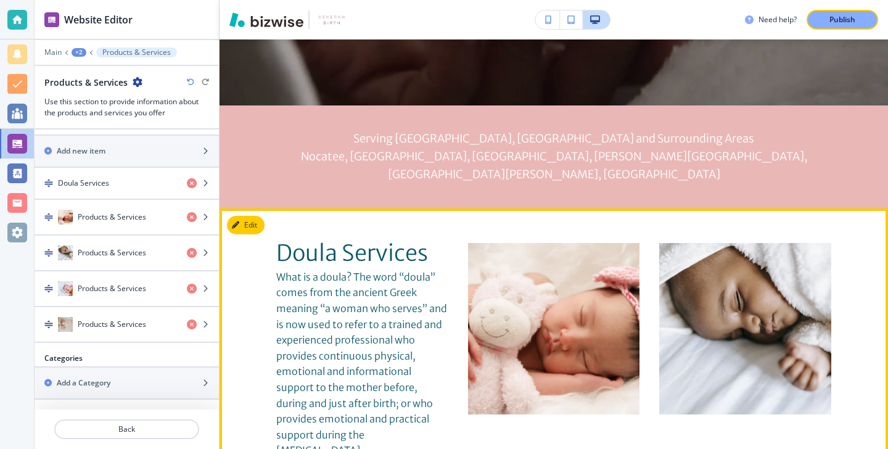 The height and width of the screenshot is (449, 888). What do you see at coordinates (53, 52) in the screenshot?
I see `p: Main` at bounding box center [53, 52].